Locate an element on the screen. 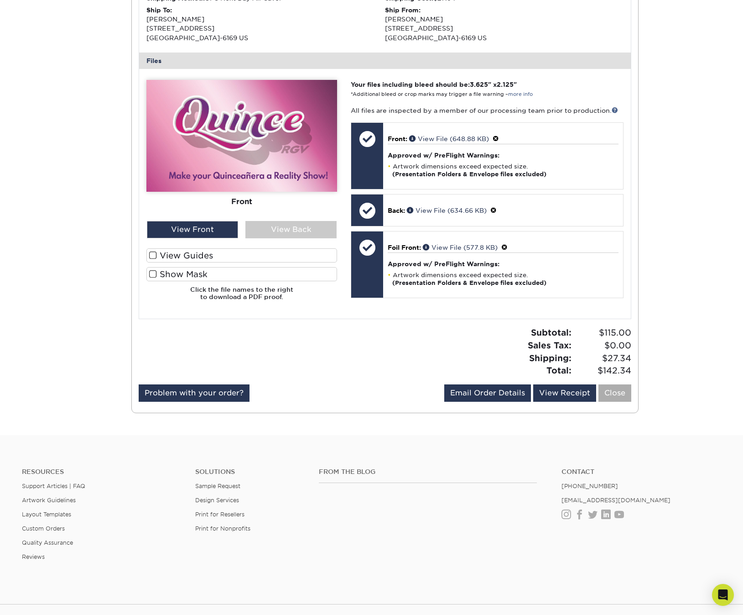 Image resolution: width=743 pixels, height=615 pixels. strong: Your files including bleed should be: " x " is located at coordinates (434, 84).